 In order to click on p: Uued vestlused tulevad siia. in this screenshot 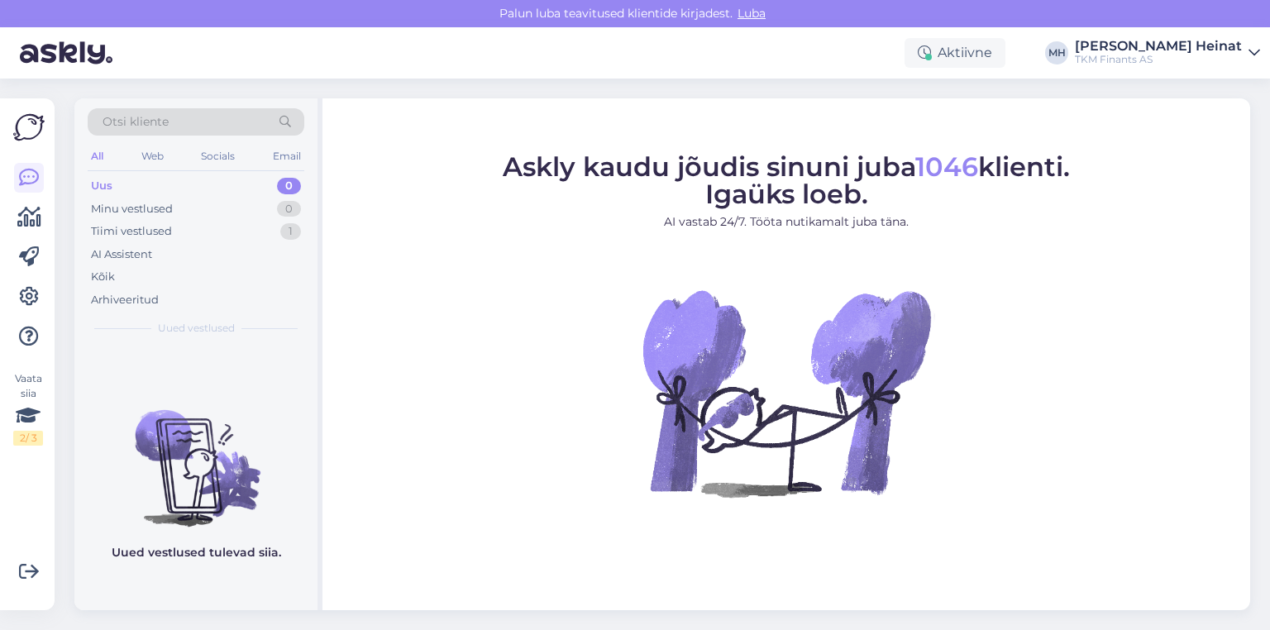, I will do `click(196, 552)`.